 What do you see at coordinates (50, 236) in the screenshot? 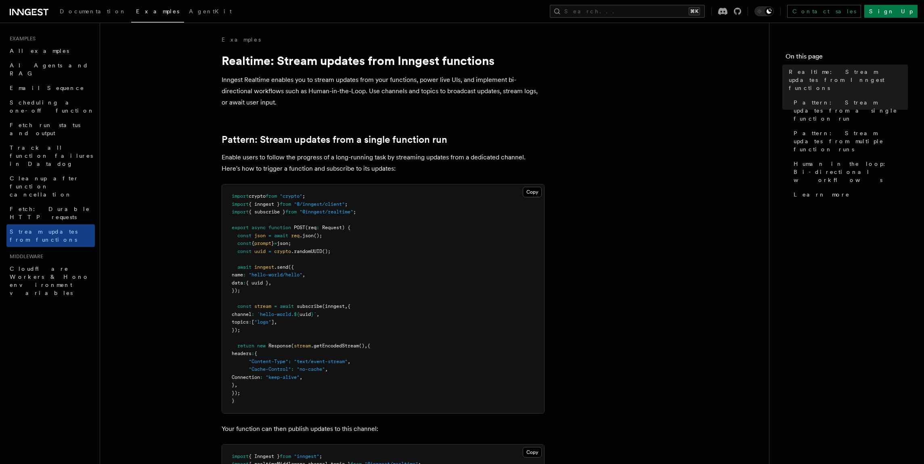
I see `a: Stream updates from functions` at bounding box center [50, 236].